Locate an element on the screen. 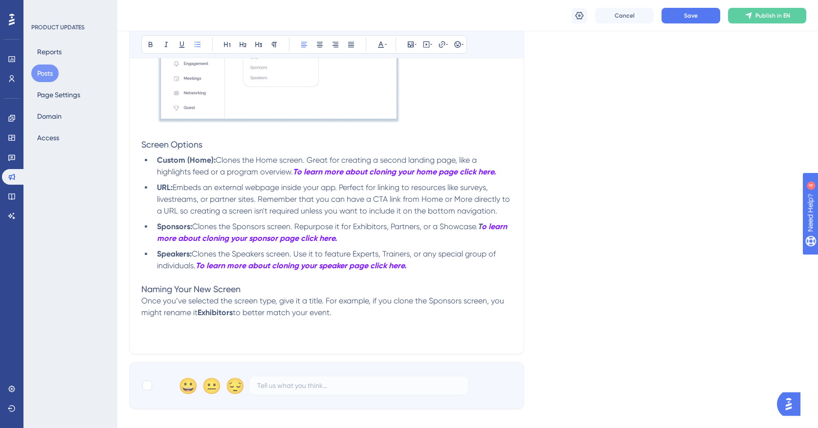  strong: Sponsors: is located at coordinates (175, 226).